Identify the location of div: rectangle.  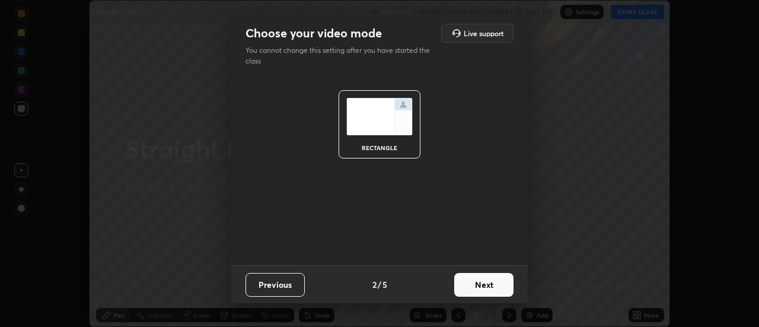
(380, 148).